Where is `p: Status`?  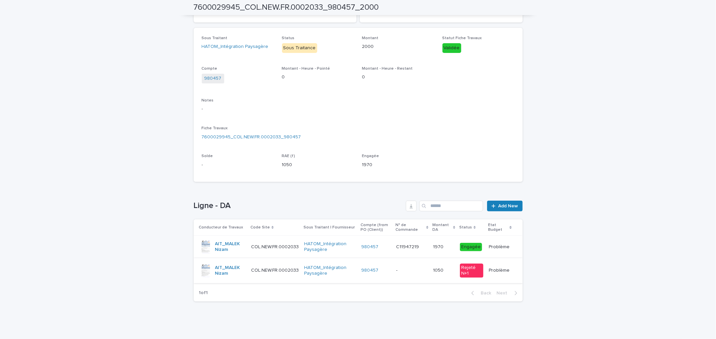
p: Status is located at coordinates (465, 228).